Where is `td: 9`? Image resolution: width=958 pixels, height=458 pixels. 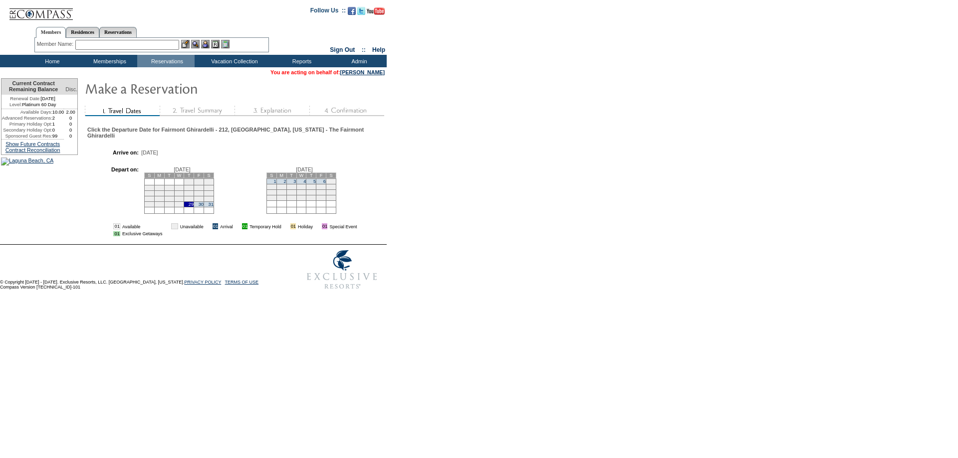
td: 9 is located at coordinates (199, 188).